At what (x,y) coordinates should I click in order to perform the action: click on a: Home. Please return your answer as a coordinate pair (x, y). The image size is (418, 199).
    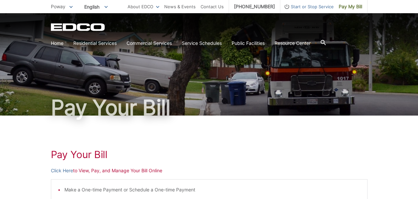
    Looking at the image, I should click on (57, 43).